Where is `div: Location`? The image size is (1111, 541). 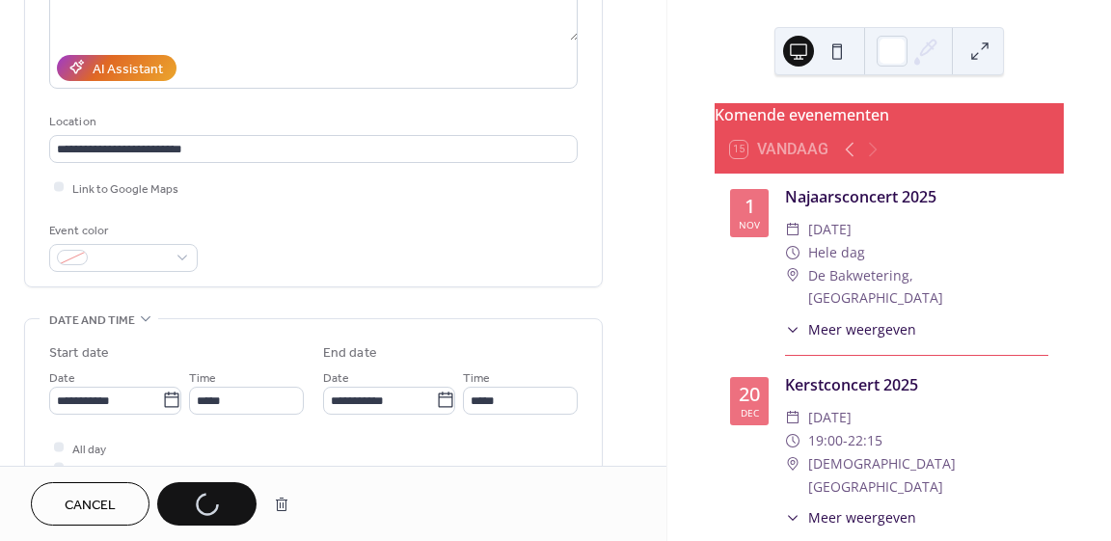 div: Location is located at coordinates (312, 122).